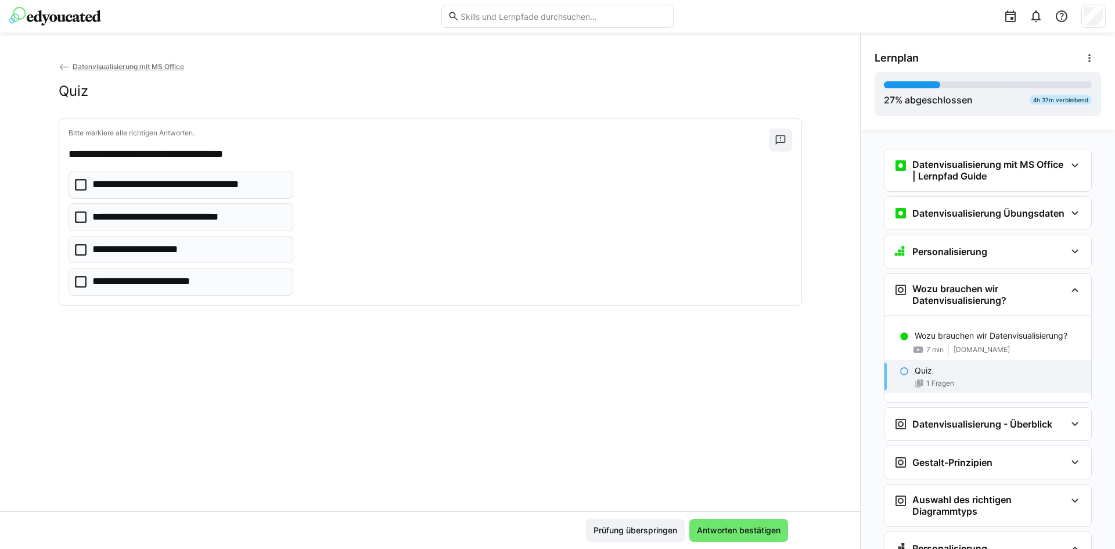 The height and width of the screenshot is (549, 1115). I want to click on span: 7 min, so click(935, 350).